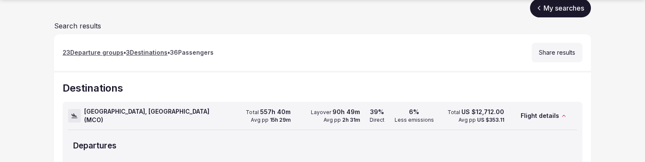 The width and height of the screenshot is (645, 162). I want to click on div: Direct, so click(377, 120).